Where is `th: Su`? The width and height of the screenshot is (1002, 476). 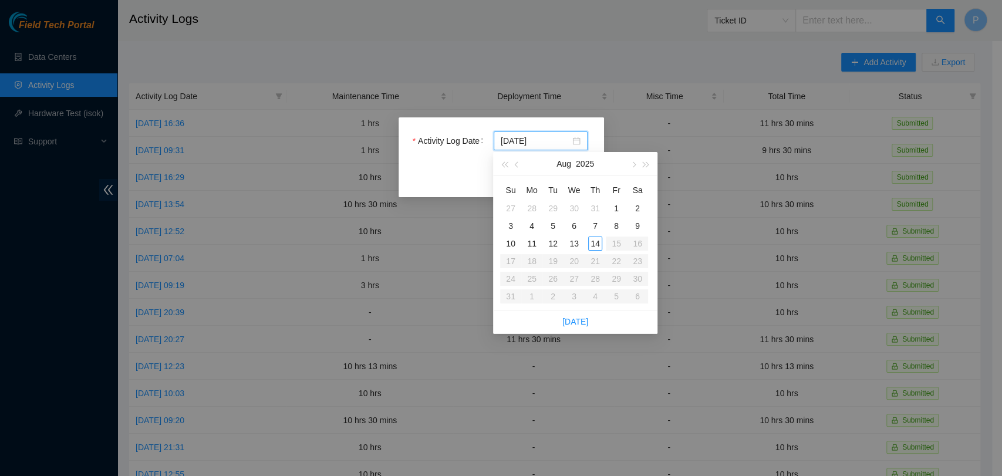 th: Su is located at coordinates (510, 190).